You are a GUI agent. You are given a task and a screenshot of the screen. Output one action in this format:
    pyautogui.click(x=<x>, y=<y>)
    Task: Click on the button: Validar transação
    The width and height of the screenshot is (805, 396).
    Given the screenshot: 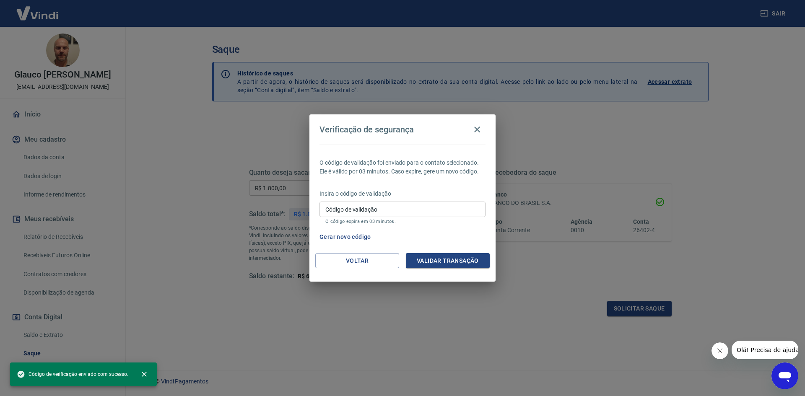 What is the action you would take?
    pyautogui.click(x=448, y=261)
    